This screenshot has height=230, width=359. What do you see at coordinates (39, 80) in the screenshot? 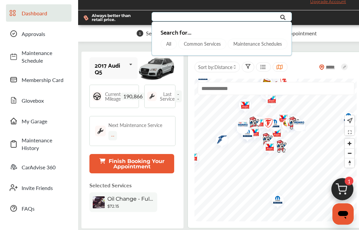
I see `a: Membership Card` at bounding box center [39, 80].